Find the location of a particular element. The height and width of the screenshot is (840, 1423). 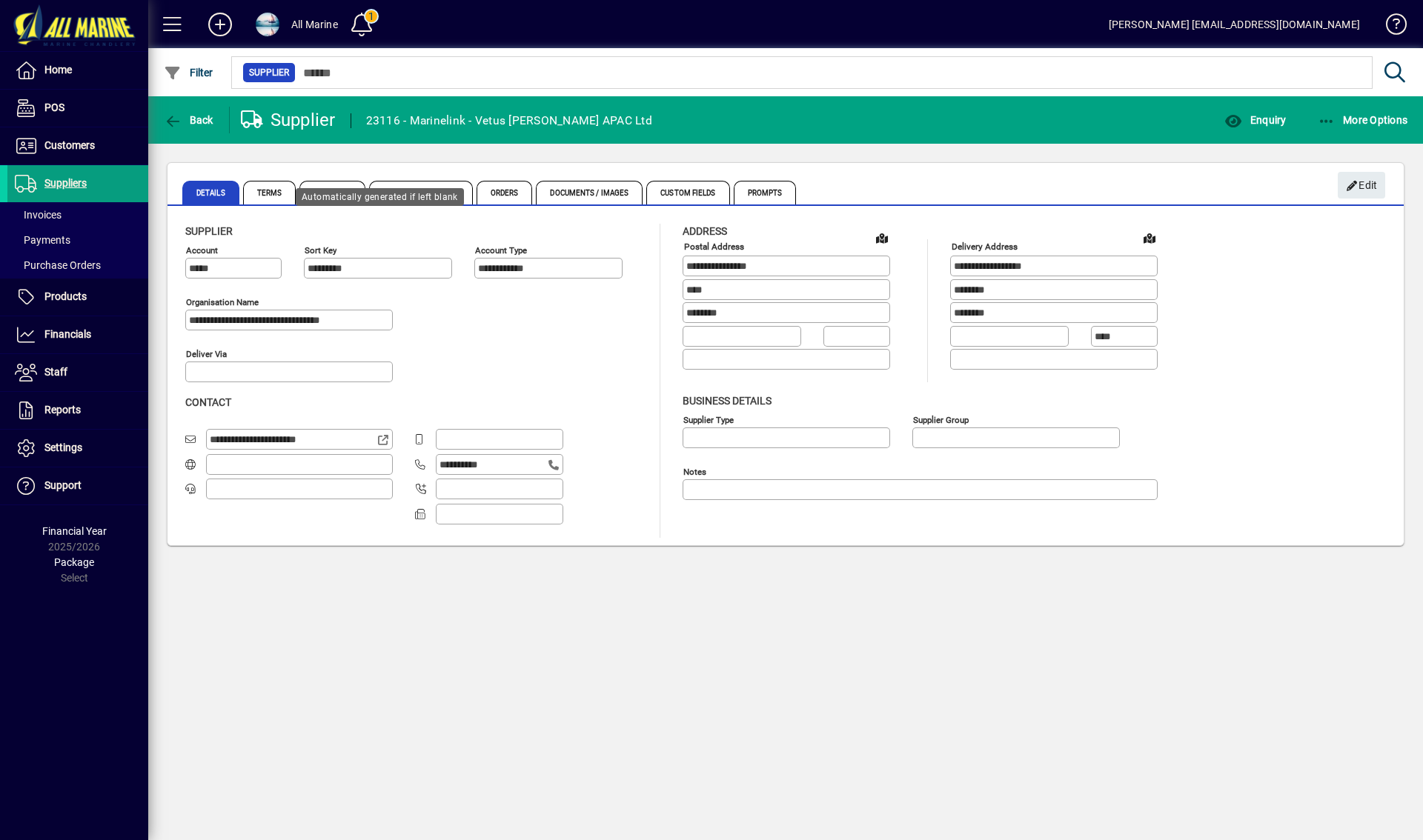

span: Edit is located at coordinates (1361, 186).